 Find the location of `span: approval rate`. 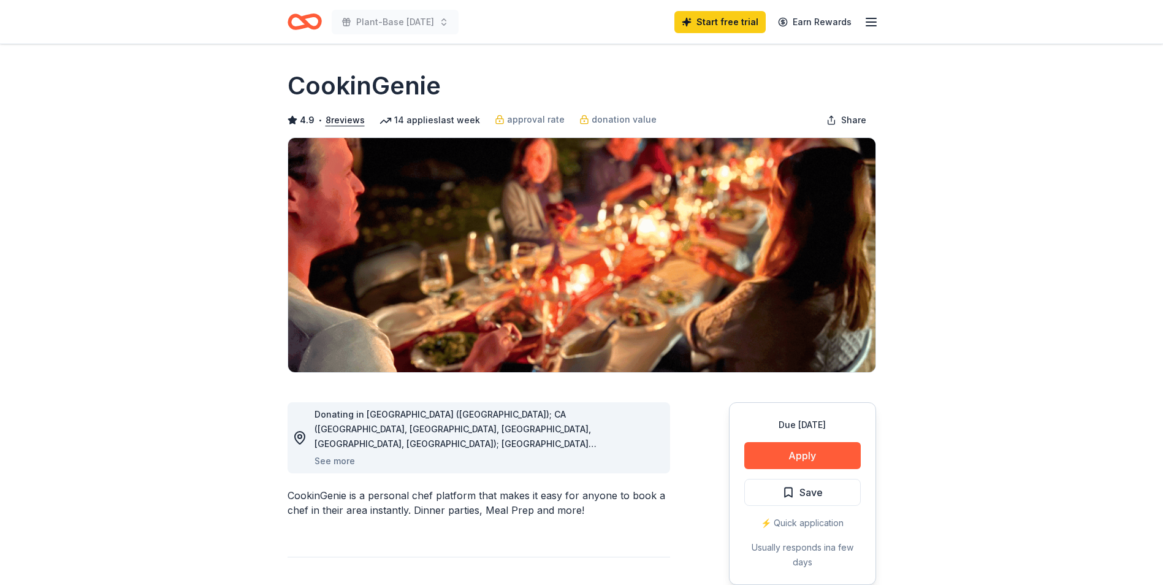

span: approval rate is located at coordinates (536, 120).